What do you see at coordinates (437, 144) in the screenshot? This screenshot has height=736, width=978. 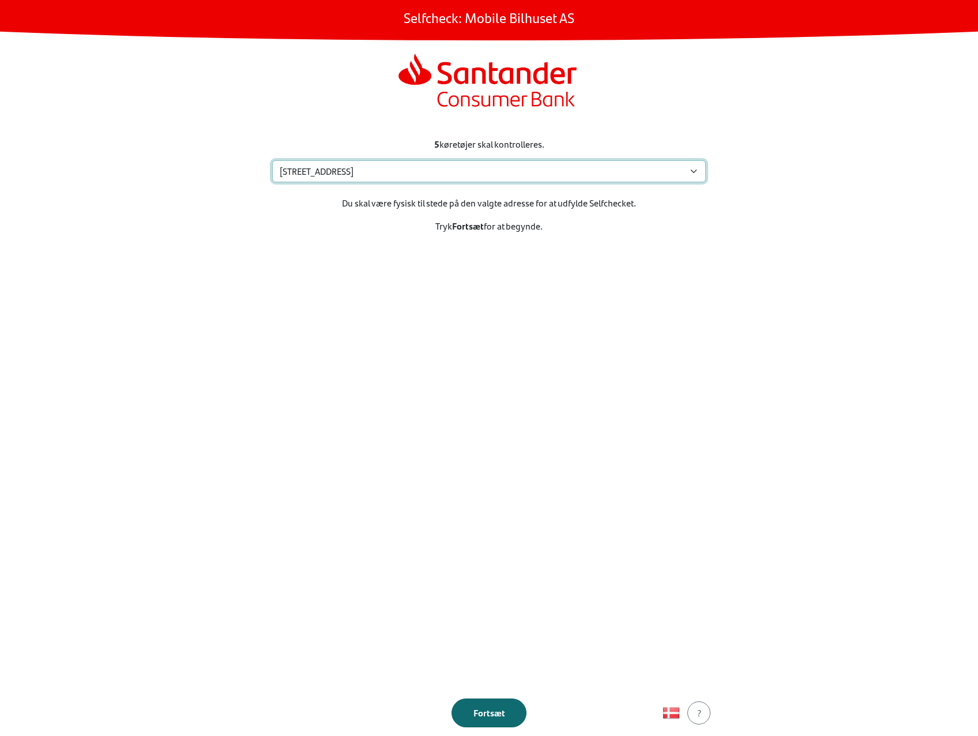 I see `strong: 5` at bounding box center [437, 144].